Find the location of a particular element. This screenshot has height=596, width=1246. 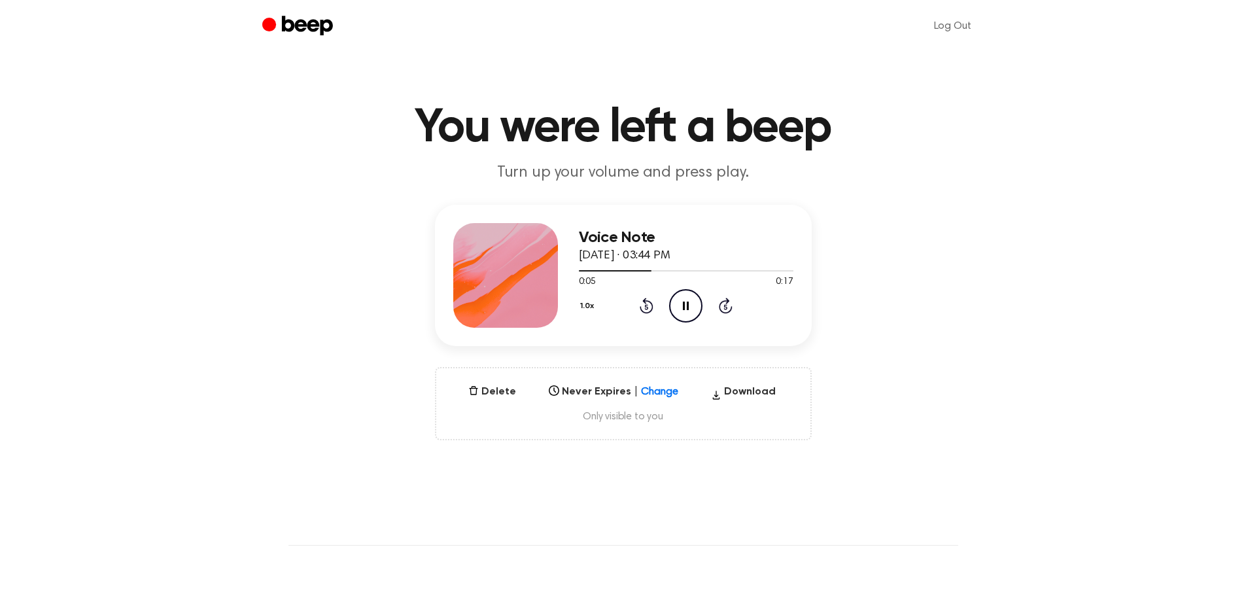

span: Only visible to you is located at coordinates (623, 417).